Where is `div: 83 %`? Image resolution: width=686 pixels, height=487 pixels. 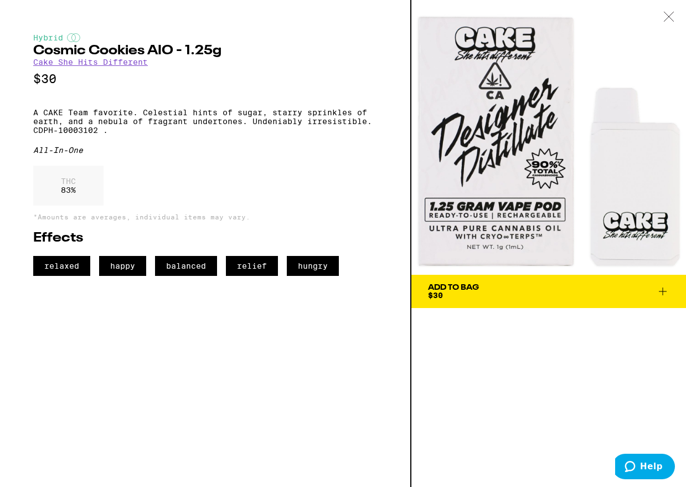
div: 83 % is located at coordinates (68, 186).